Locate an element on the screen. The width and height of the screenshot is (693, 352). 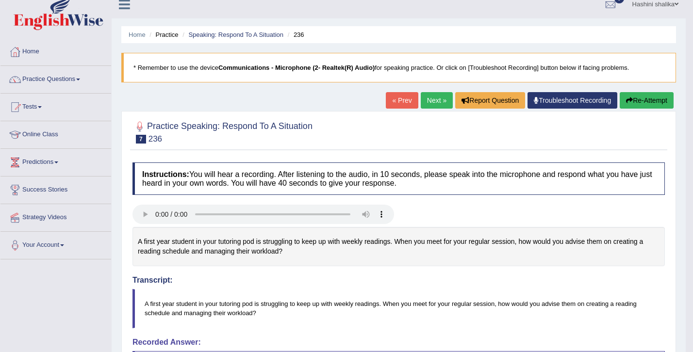
span: 7 is located at coordinates (141, 139).